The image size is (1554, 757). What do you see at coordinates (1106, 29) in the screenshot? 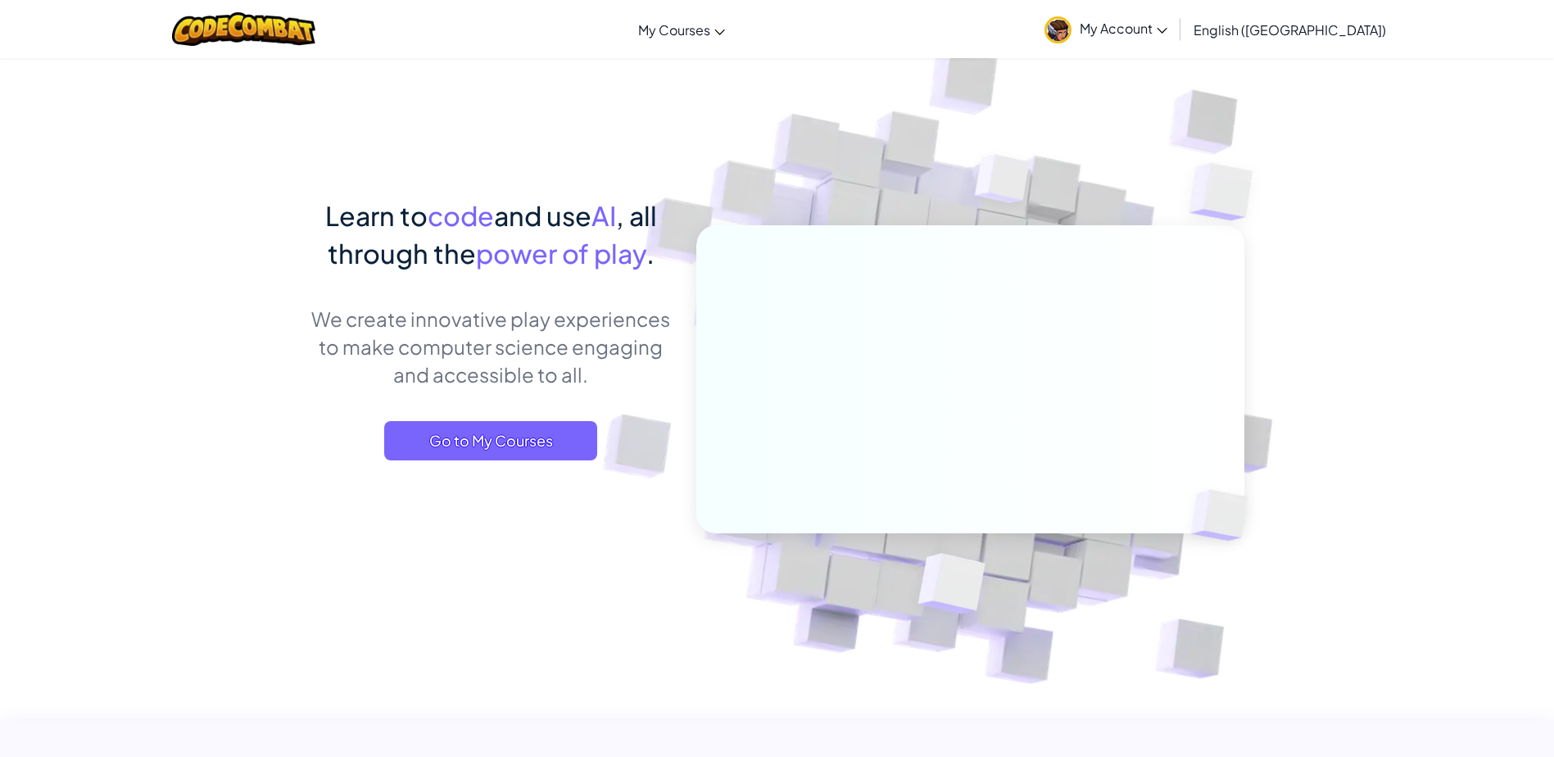
I see `a: My Account` at bounding box center [1106, 29].